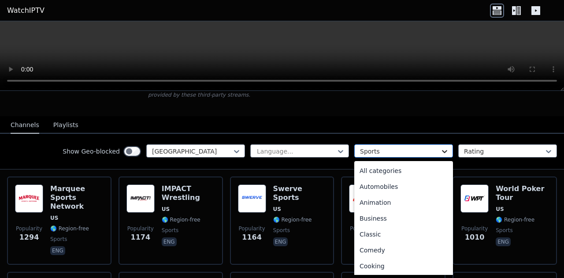 This screenshot has width=564, height=278. I want to click on a: WatchIPTV, so click(26, 11).